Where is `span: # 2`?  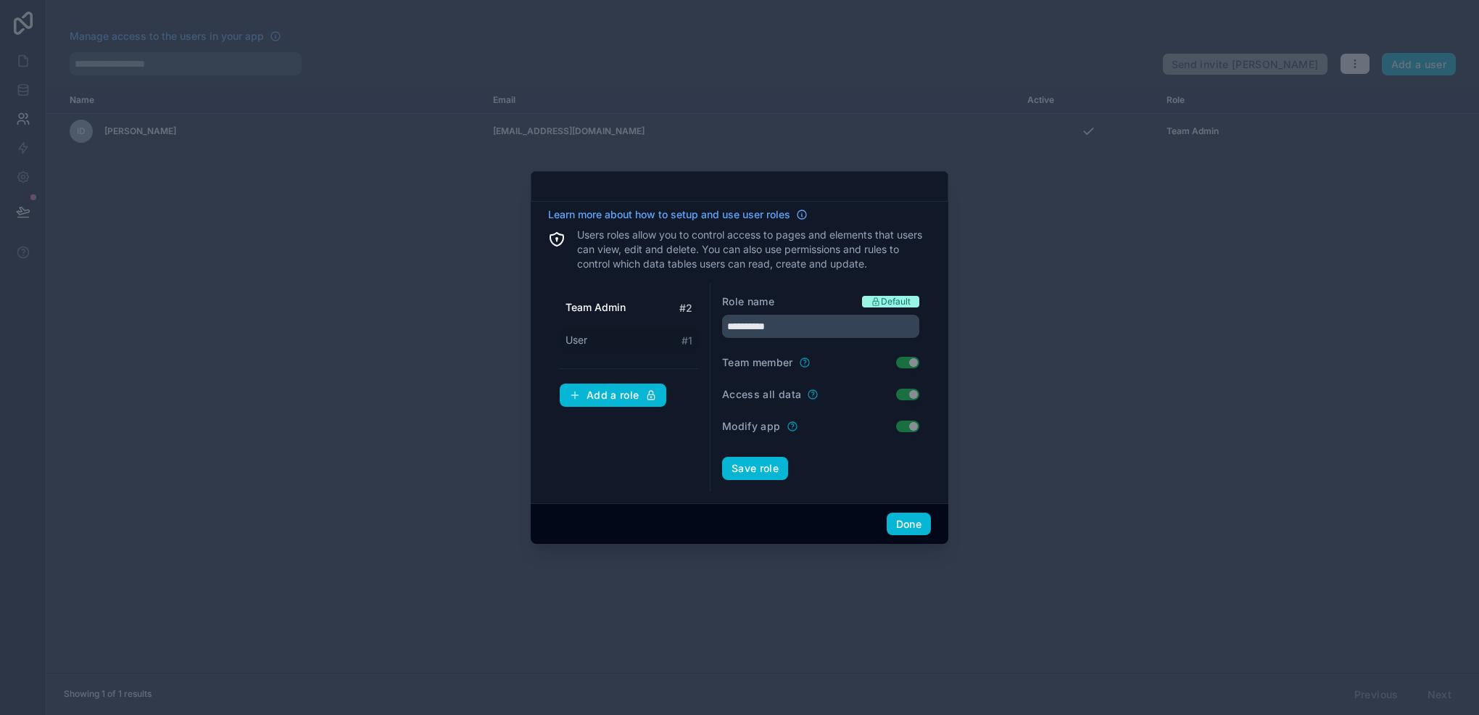 span: # 2 is located at coordinates (686, 308).